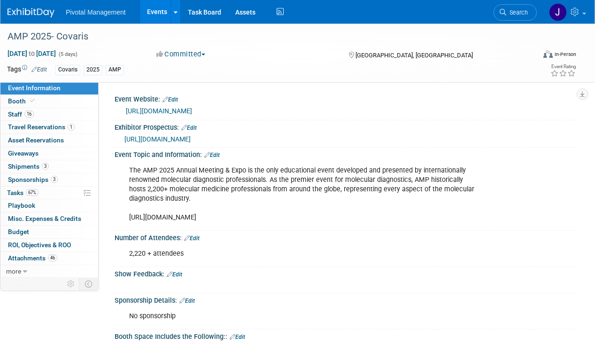  Describe the element at coordinates (49, 101) in the screenshot. I see `a: Booth` at that location.